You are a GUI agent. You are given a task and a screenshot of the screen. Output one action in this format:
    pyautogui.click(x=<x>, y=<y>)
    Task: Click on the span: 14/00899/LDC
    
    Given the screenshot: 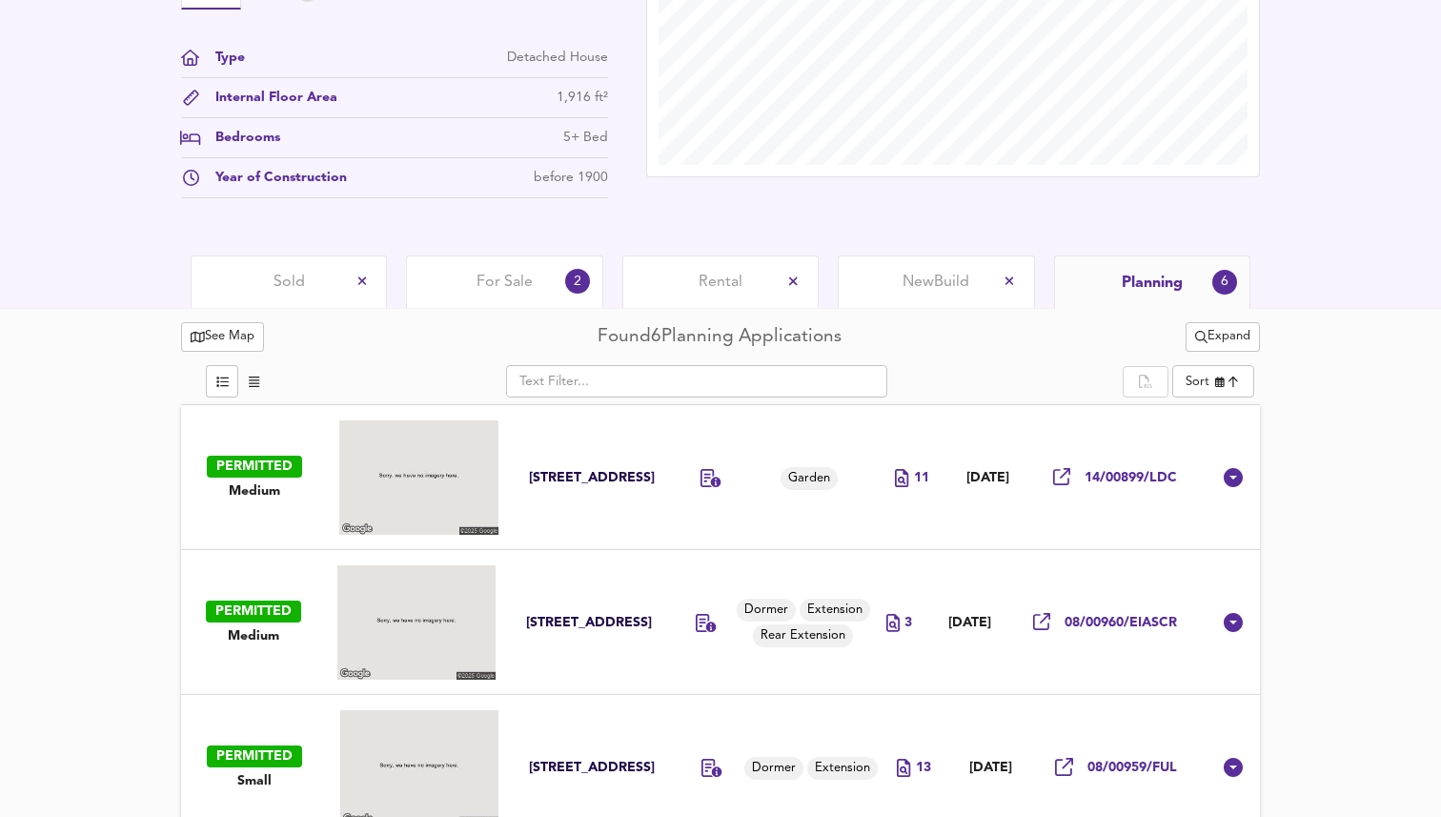 What is the action you would take?
    pyautogui.click(x=1130, y=477)
    